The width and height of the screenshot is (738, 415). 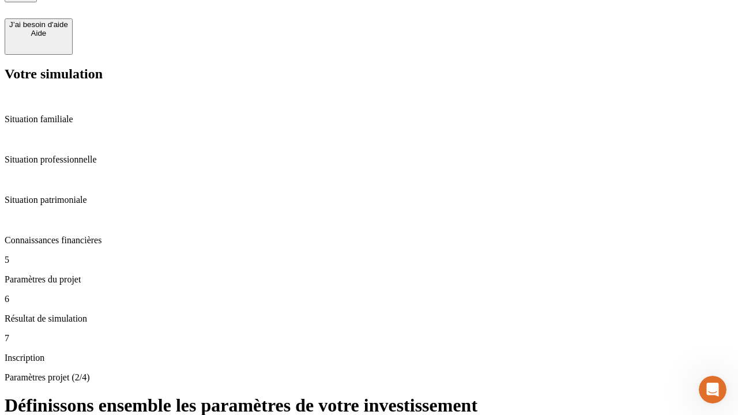 What do you see at coordinates (39, 24) in the screenshot?
I see `div: J’ai besoin d'aide` at bounding box center [39, 24].